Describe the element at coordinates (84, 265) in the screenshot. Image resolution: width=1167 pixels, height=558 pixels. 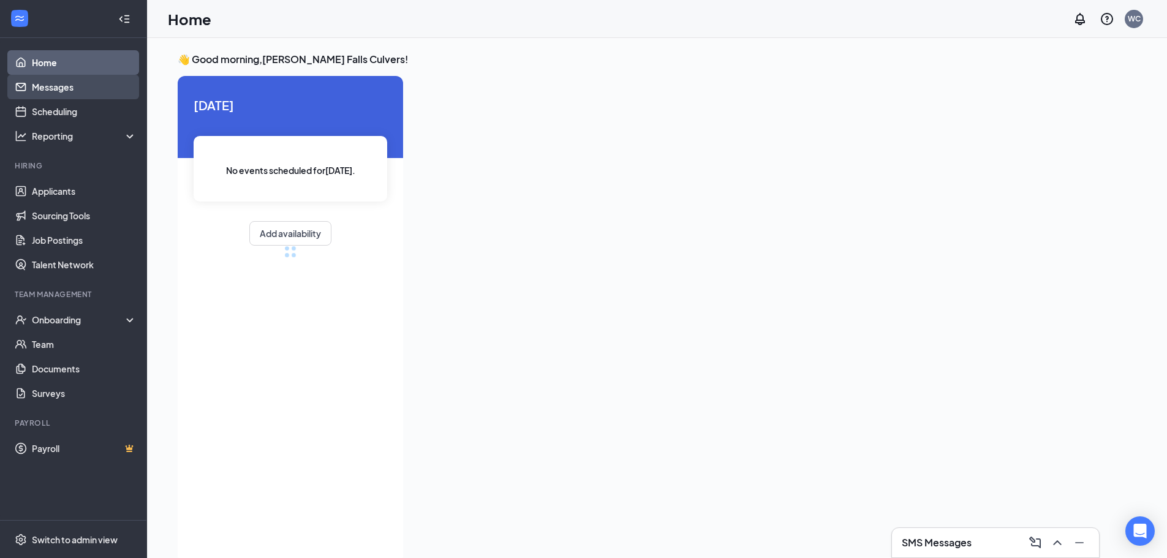
I see `a: Talent Network` at that location.